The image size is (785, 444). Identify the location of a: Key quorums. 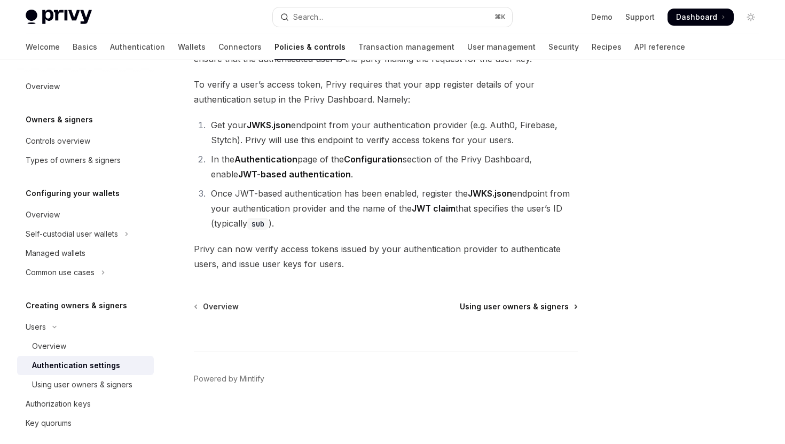
(85, 423).